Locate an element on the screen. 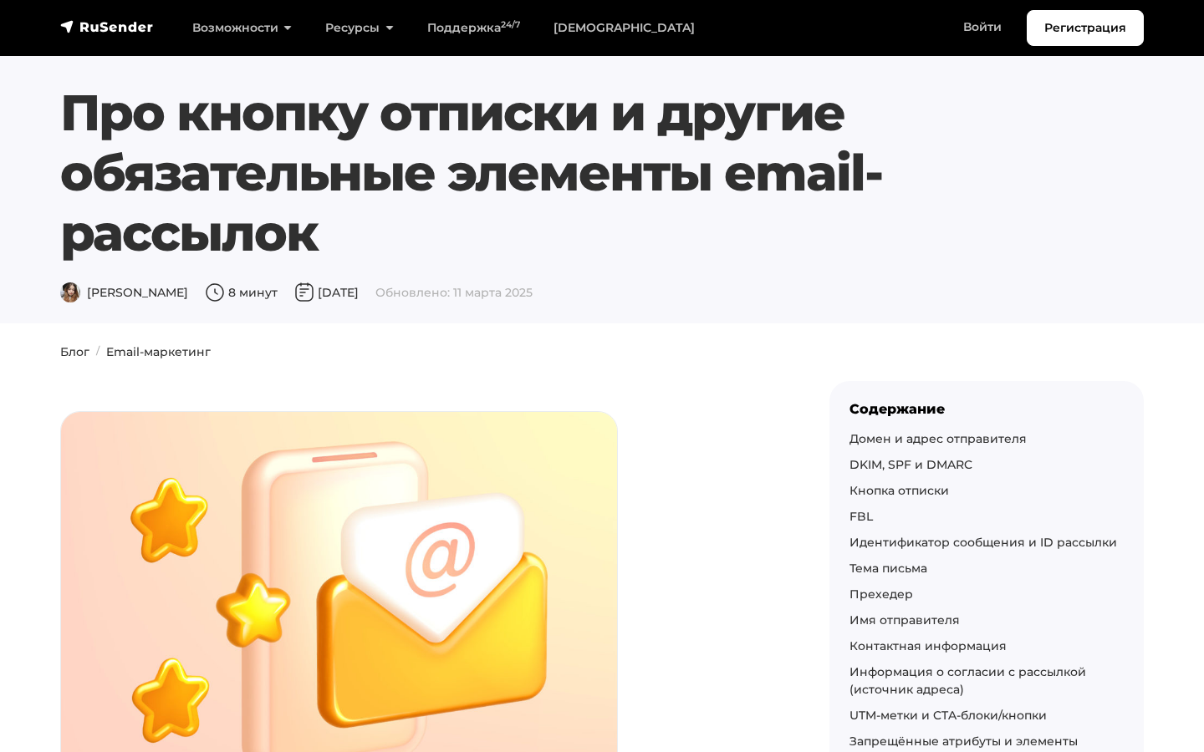 This screenshot has width=1204, height=752. div: Содержание is located at coordinates (986, 409).